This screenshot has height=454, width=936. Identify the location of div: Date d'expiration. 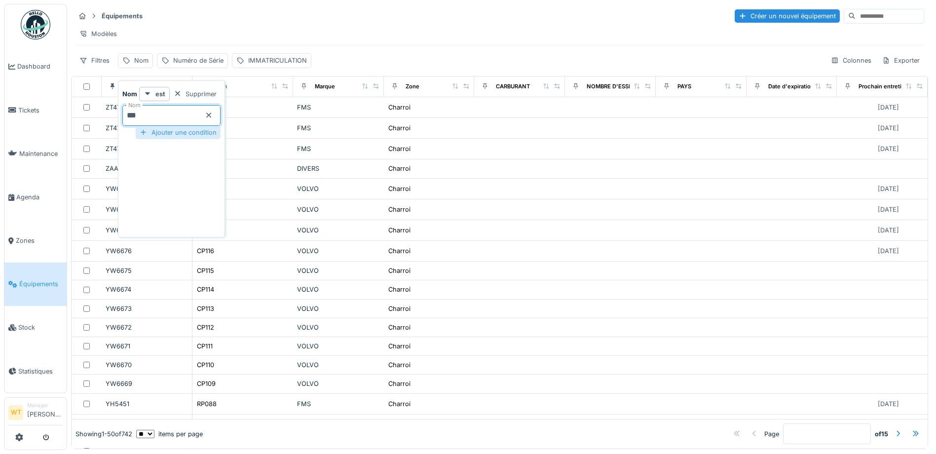
(791, 86).